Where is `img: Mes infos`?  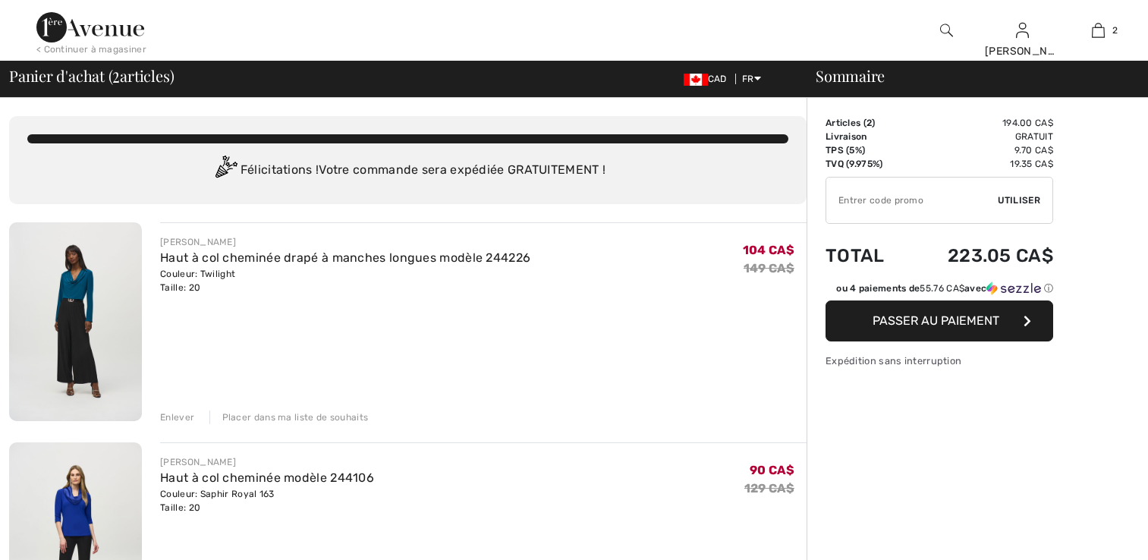 img: Mes infos is located at coordinates (1022, 30).